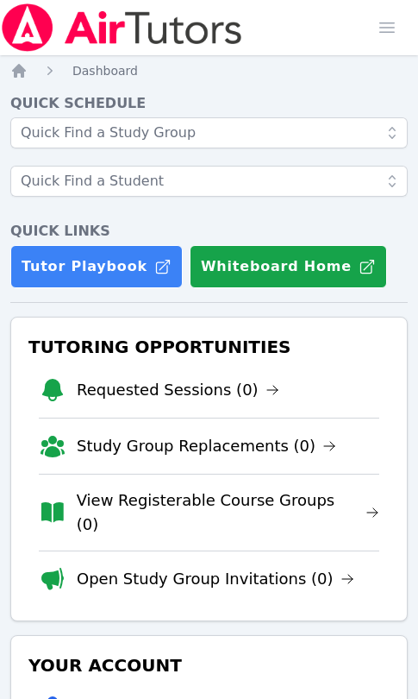 This screenshot has height=699, width=418. I want to click on a: Study Group Replacements (0), so click(206, 446).